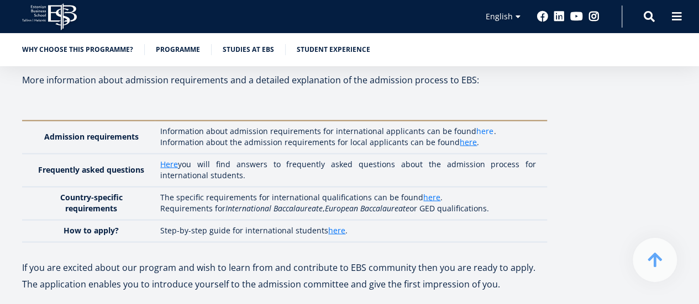  Describe the element at coordinates (274, 208) in the screenshot. I see `em: International Baccalaureate` at that location.